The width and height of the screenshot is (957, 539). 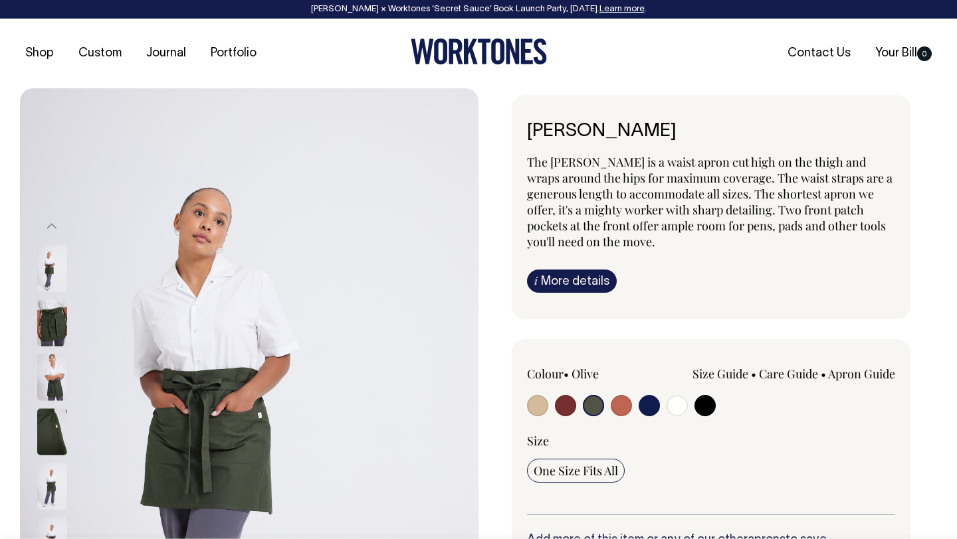 I want to click on a: Learn more, so click(x=622, y=9).